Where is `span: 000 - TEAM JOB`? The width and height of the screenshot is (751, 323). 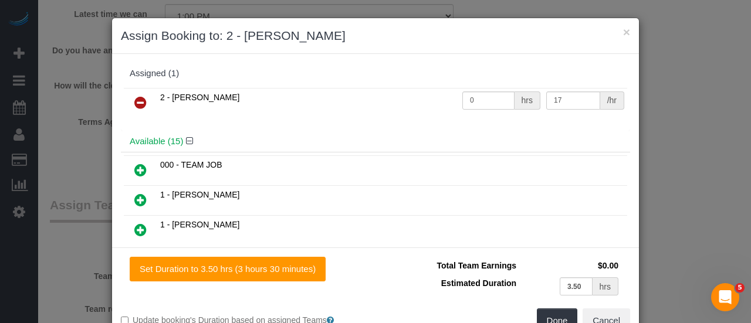 span: 000 - TEAM JOB is located at coordinates (191, 165).